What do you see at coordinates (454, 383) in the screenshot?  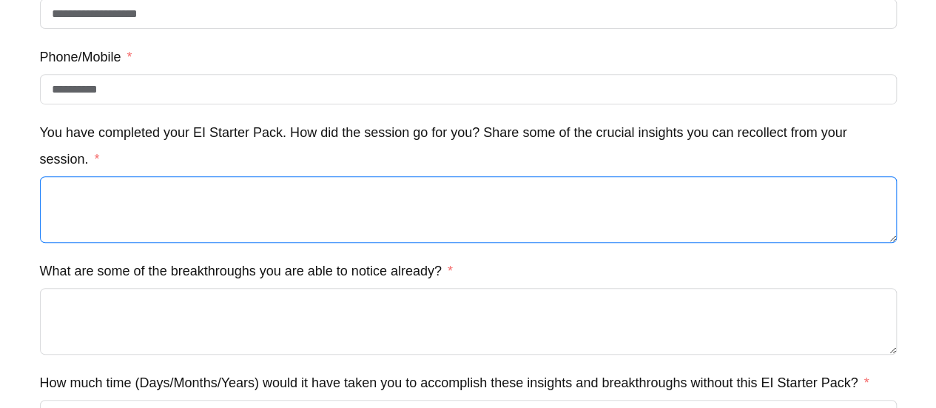 I see `label: How much time (Days/Months/Years) would it have taken you to accomplish these insights and breakt...` at bounding box center [454, 383].